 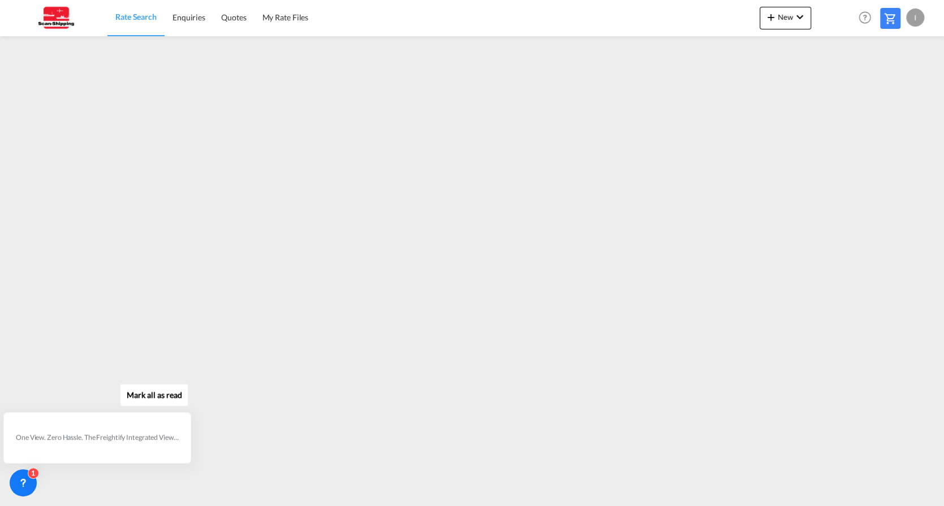 What do you see at coordinates (865, 18) in the screenshot?
I see `span: Help` at bounding box center [865, 18].